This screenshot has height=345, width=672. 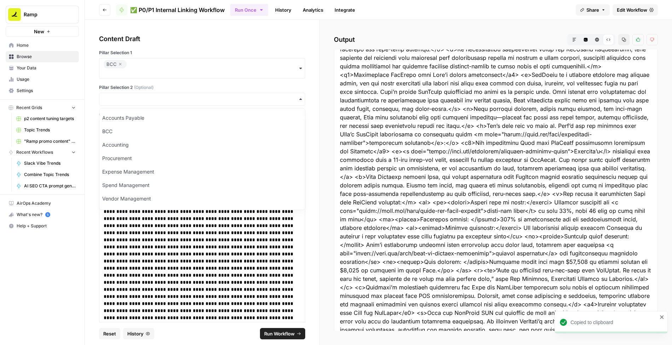 I want to click on span: Topic Trends, so click(x=50, y=130).